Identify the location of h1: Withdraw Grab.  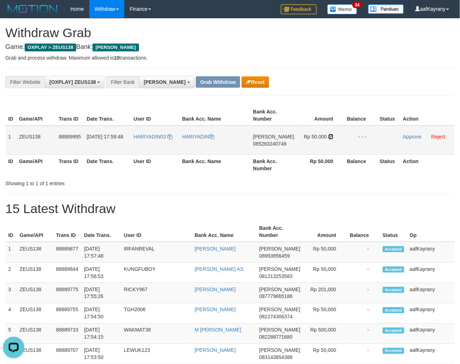
(230, 33).